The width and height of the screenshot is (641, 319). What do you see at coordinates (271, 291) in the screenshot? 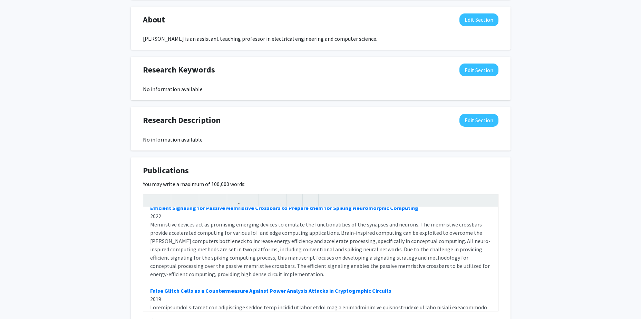
I see `a: False Glitch Cells as a Countermeasure Against Power Analysis Attacks in Cryptographic Circuits` at bounding box center [271, 291].